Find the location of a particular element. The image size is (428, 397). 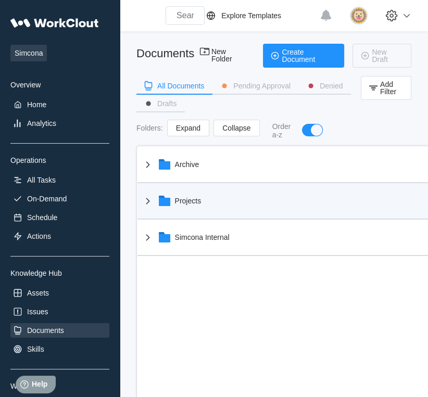

div: Archive is located at coordinates (187, 165).